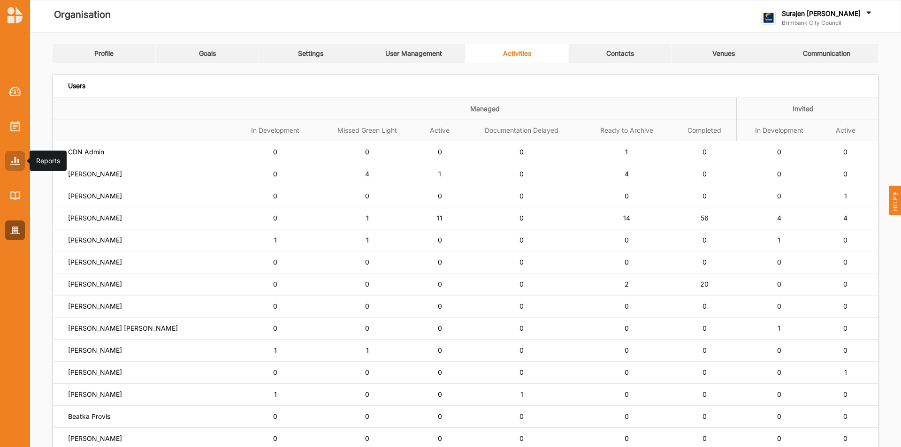 The width and height of the screenshot is (901, 447). What do you see at coordinates (627, 218) in the screenshot?
I see `span: 14` at bounding box center [627, 218].